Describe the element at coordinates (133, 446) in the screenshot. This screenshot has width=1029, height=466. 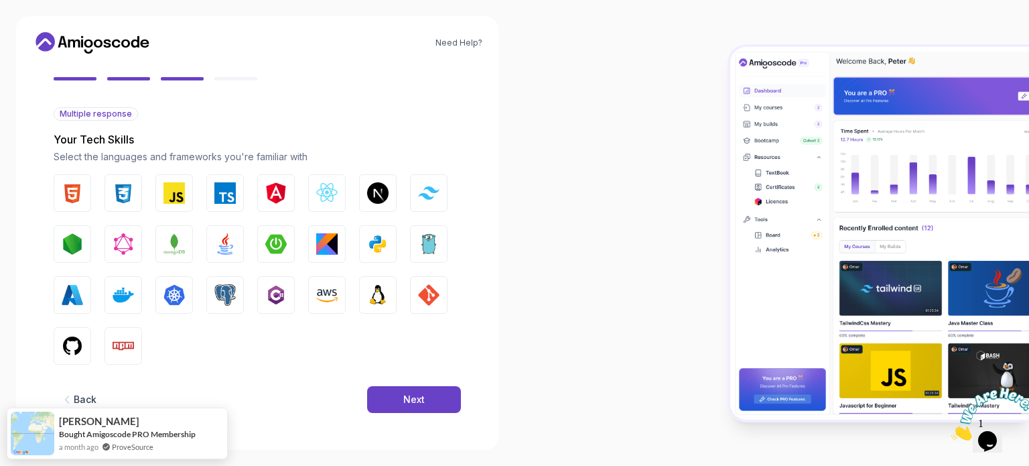
I see `a: ProveSource` at that location.